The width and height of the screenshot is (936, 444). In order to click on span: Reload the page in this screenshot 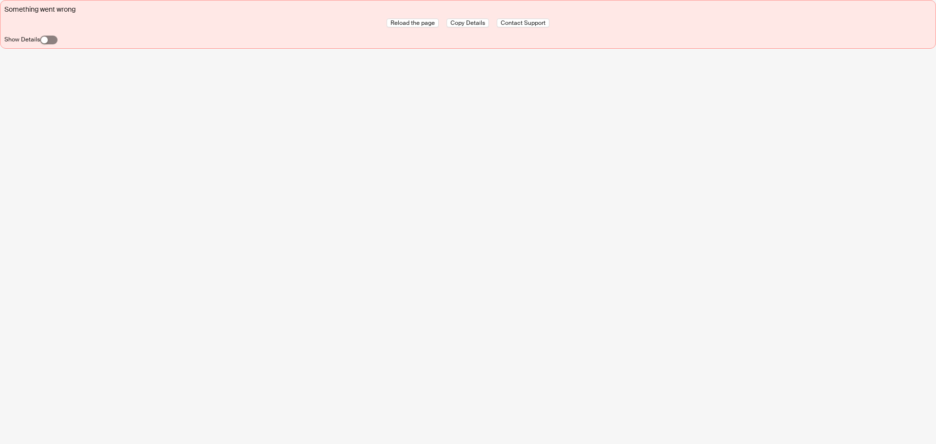, I will do `click(412, 23)`.